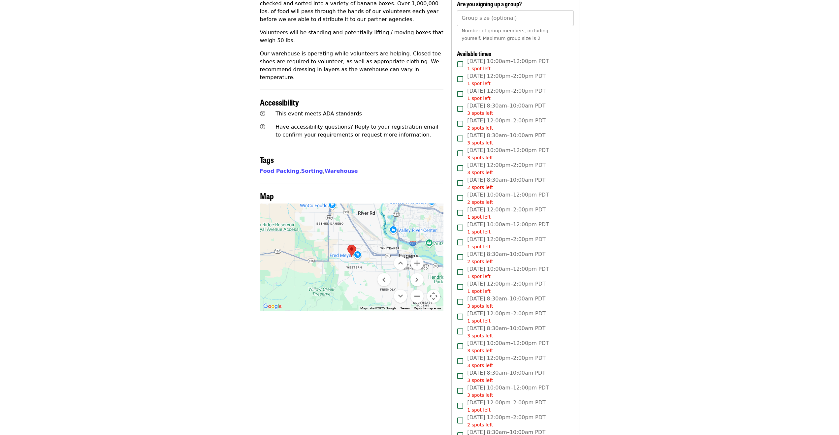 The image size is (839, 435). What do you see at coordinates (417, 263) in the screenshot?
I see `button: Zoom in` at bounding box center [417, 263].